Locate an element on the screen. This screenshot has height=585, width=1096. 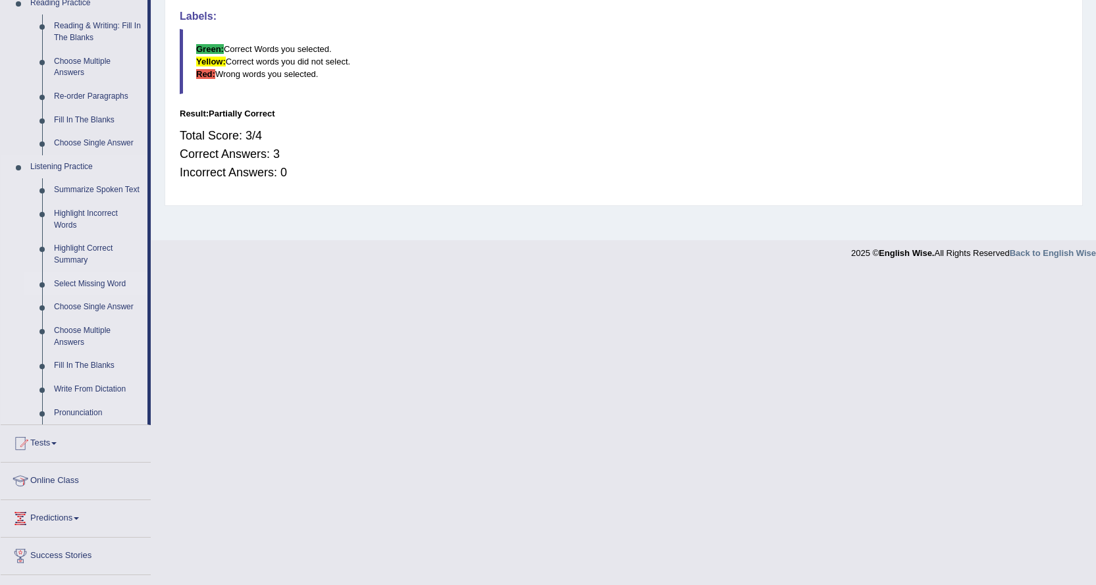
b: Green: is located at coordinates (210, 49).